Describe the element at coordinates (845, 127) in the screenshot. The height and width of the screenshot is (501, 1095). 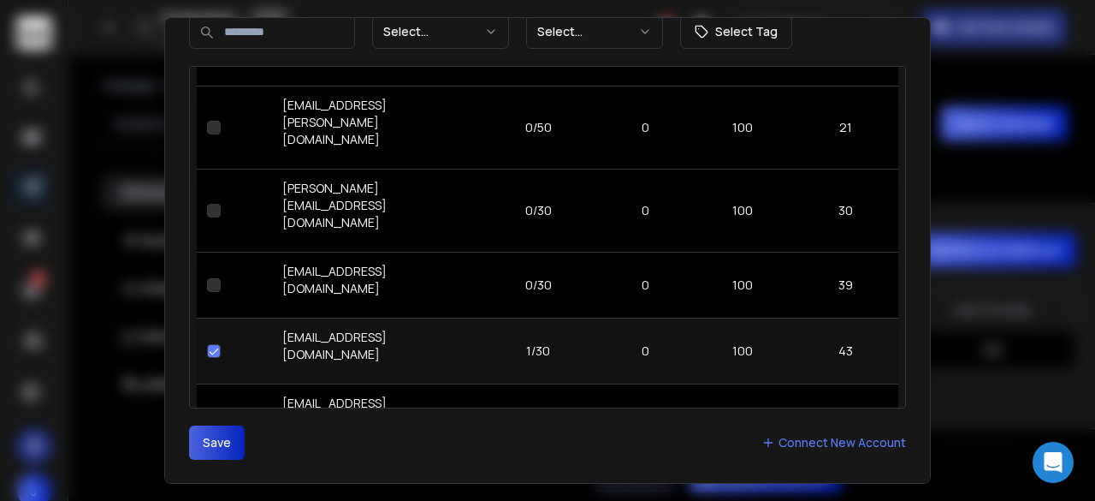
I see `td: 21` at that location.